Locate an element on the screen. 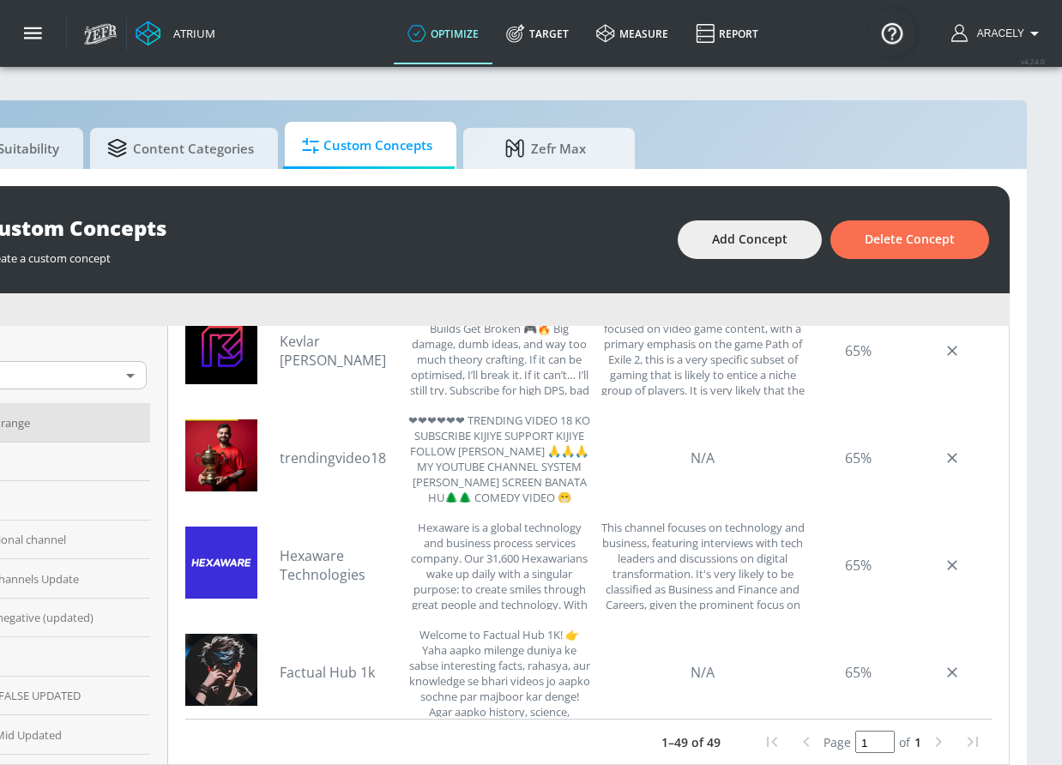 Image resolution: width=1062 pixels, height=765 pixels. span: Delete Concept is located at coordinates (910, 239).